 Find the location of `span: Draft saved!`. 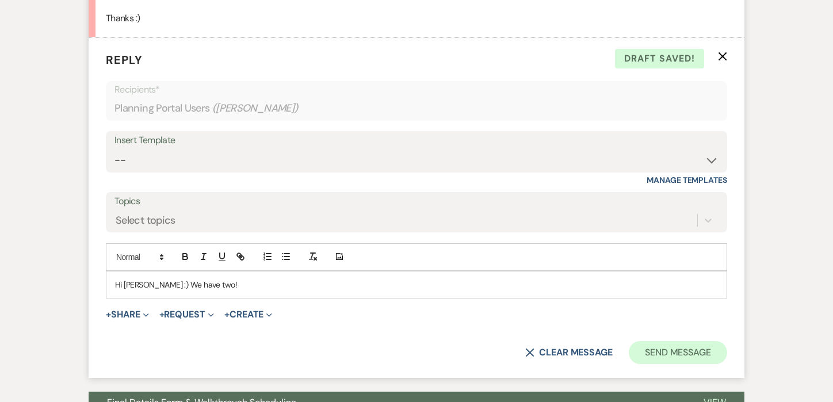

span: Draft saved! is located at coordinates (659, 59).